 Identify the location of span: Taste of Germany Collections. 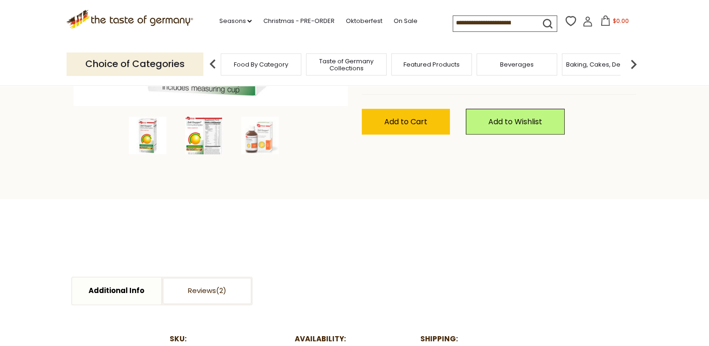
(346, 65).